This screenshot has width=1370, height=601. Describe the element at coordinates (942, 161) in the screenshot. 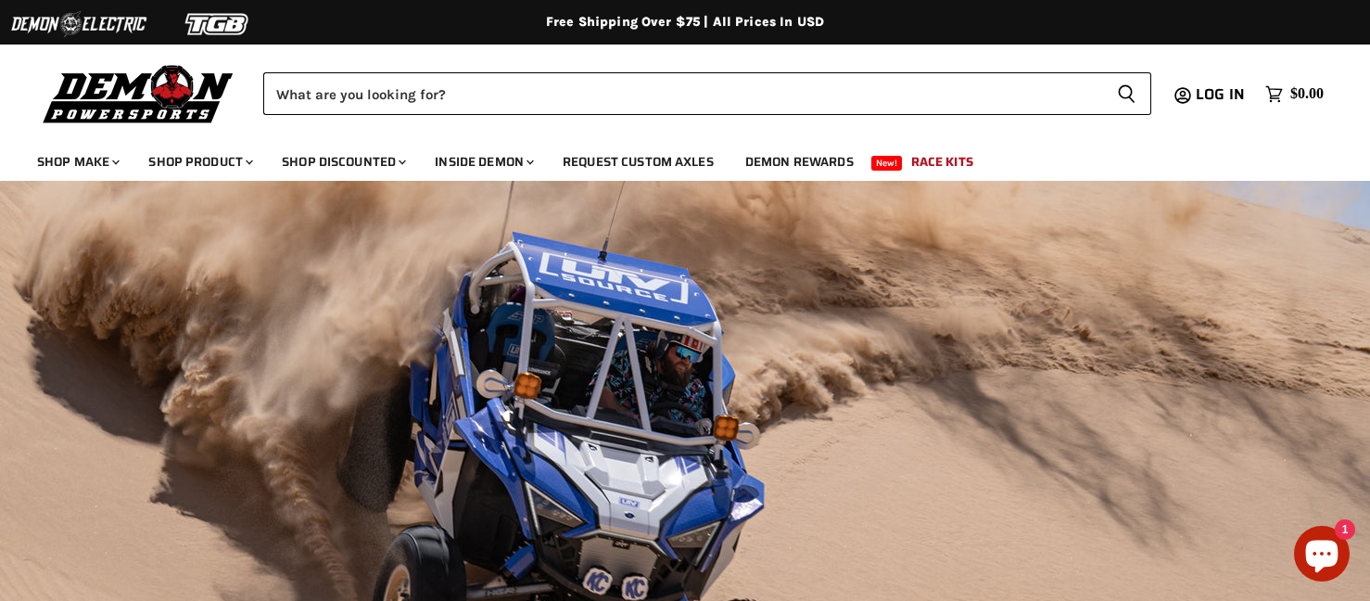

I see `a: Race Kits` at that location.